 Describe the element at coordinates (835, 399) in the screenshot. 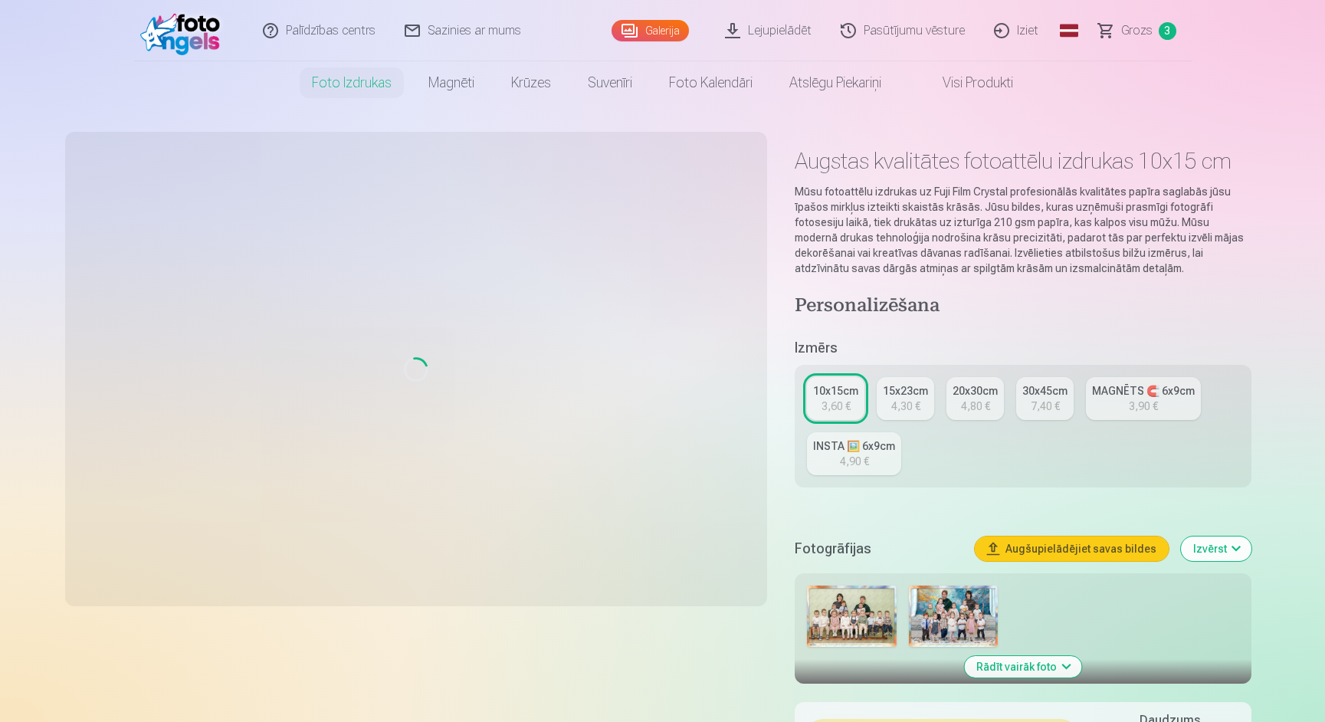

I see `a: 10x15cm3,60 €` at that location.